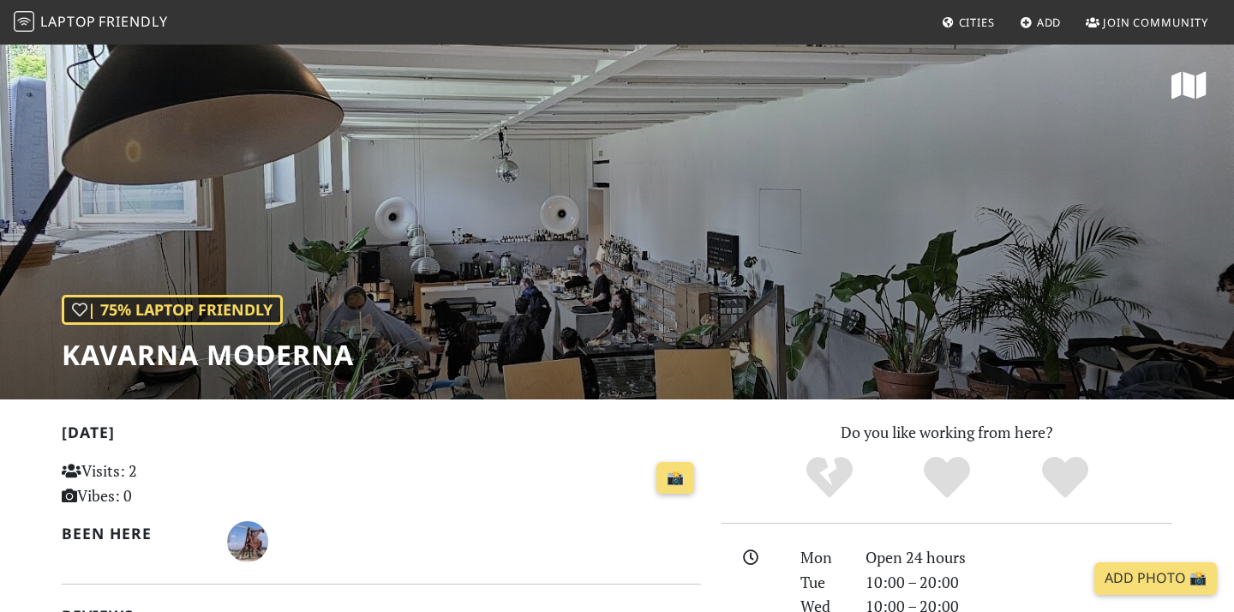 The height and width of the screenshot is (612, 1234). What do you see at coordinates (977, 22) in the screenshot?
I see `span: Cities` at bounding box center [977, 22].